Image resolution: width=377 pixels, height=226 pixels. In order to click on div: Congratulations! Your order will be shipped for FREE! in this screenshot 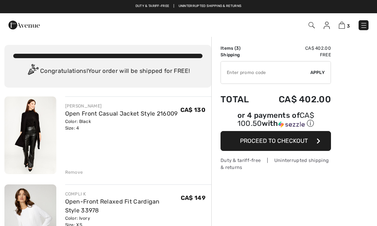, I will do `click(108, 71)`.